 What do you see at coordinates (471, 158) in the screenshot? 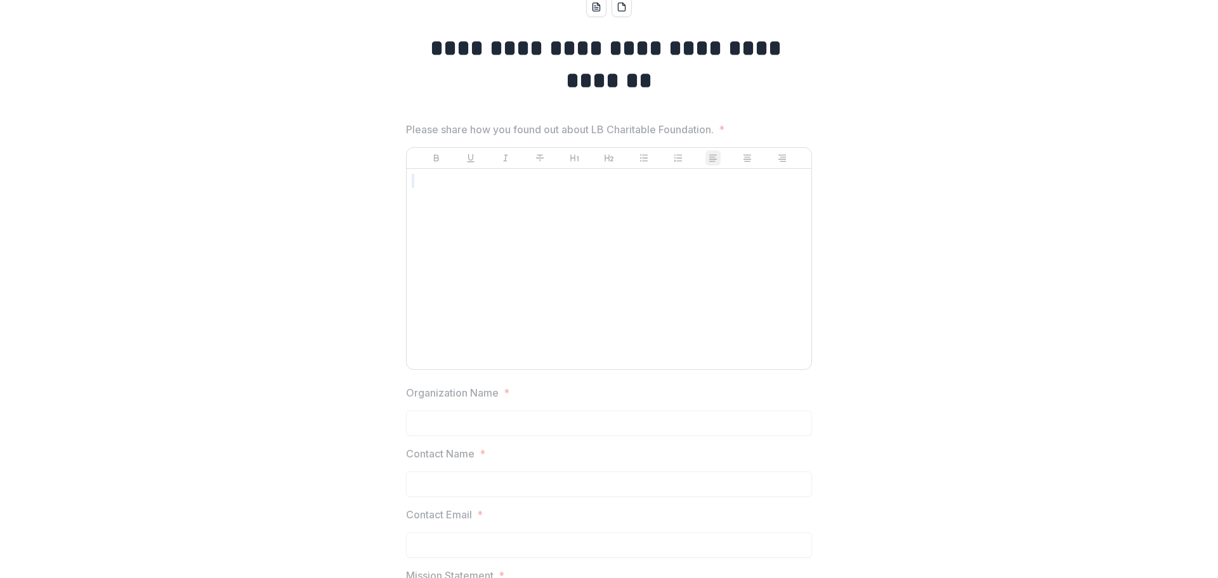
I see `button: Underline` at bounding box center [471, 158].